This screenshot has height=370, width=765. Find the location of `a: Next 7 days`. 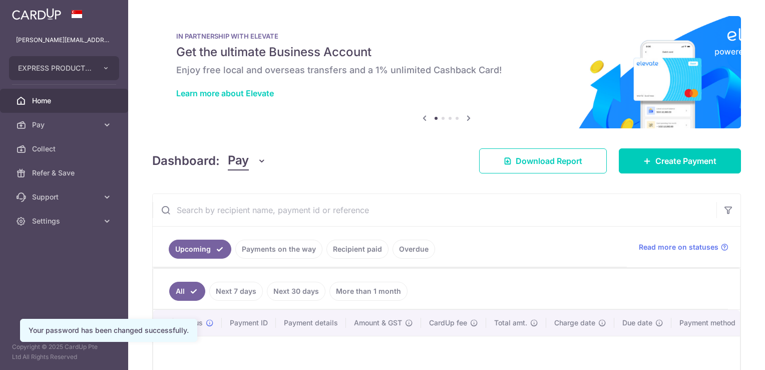

a: Next 7 days is located at coordinates (236, 291).